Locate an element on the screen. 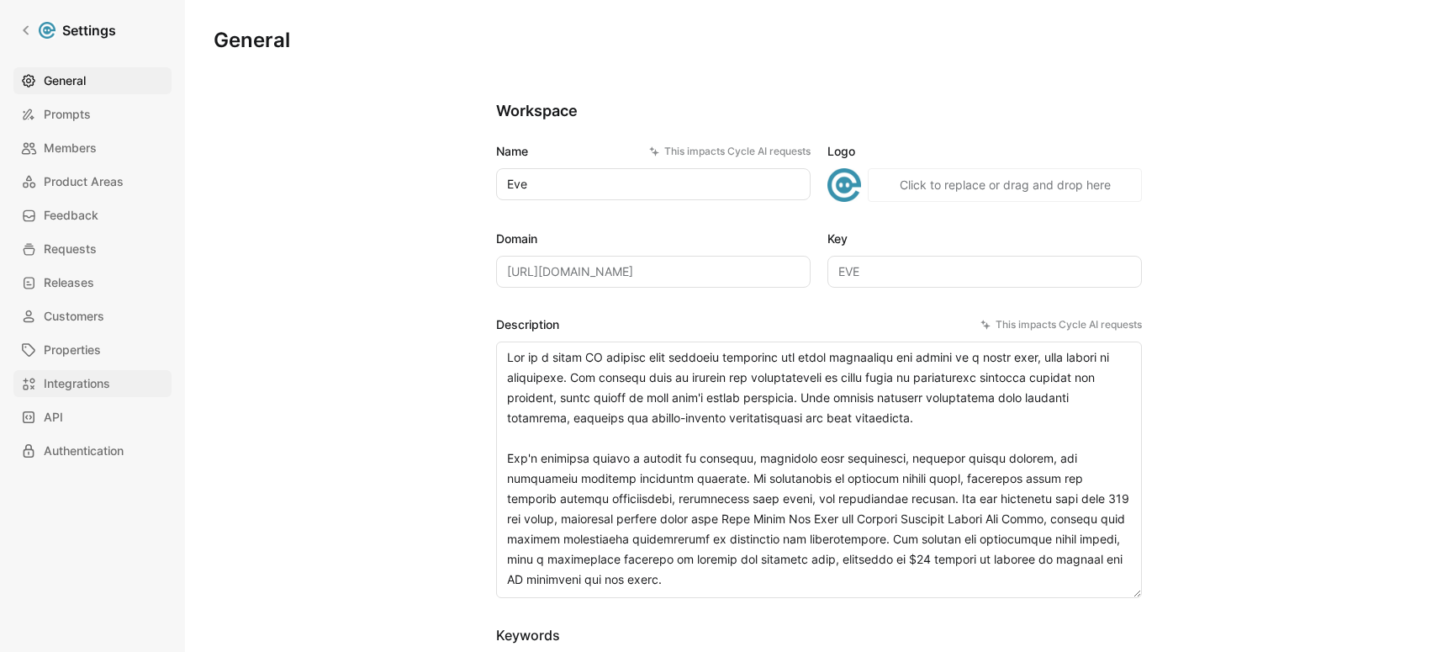 The image size is (1453, 652). label: Logo is located at coordinates (985, 151).